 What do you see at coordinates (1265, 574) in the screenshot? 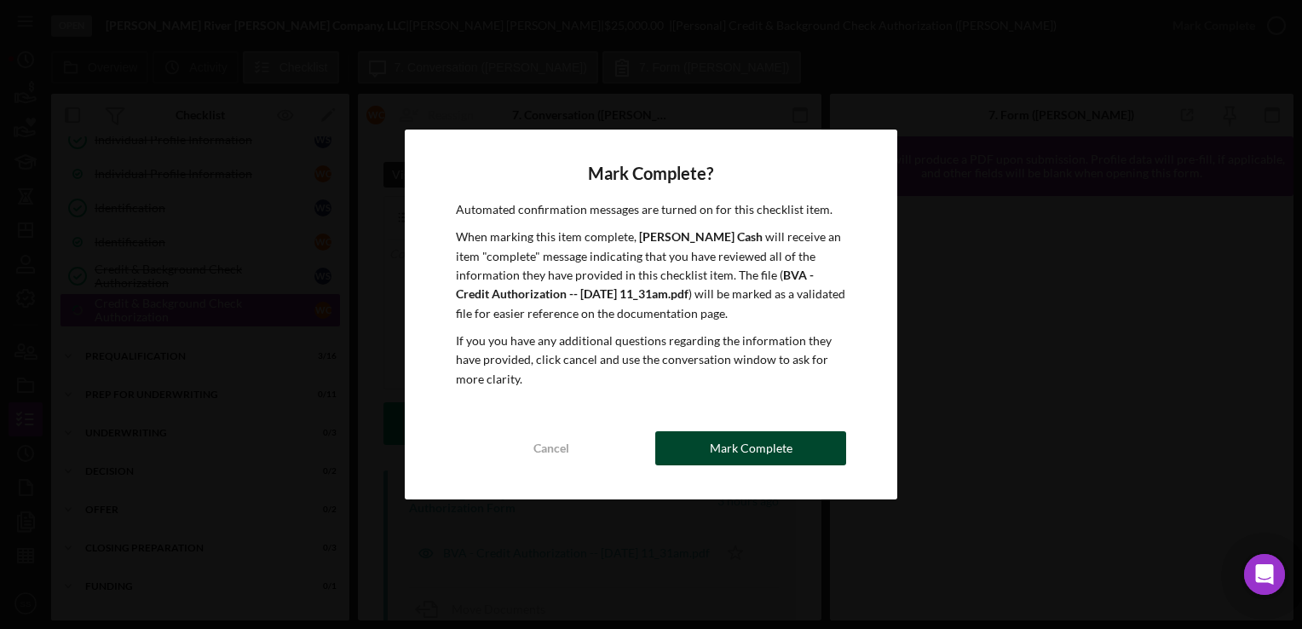
I see `div: Open Intercom Messenger` at bounding box center [1265, 574].